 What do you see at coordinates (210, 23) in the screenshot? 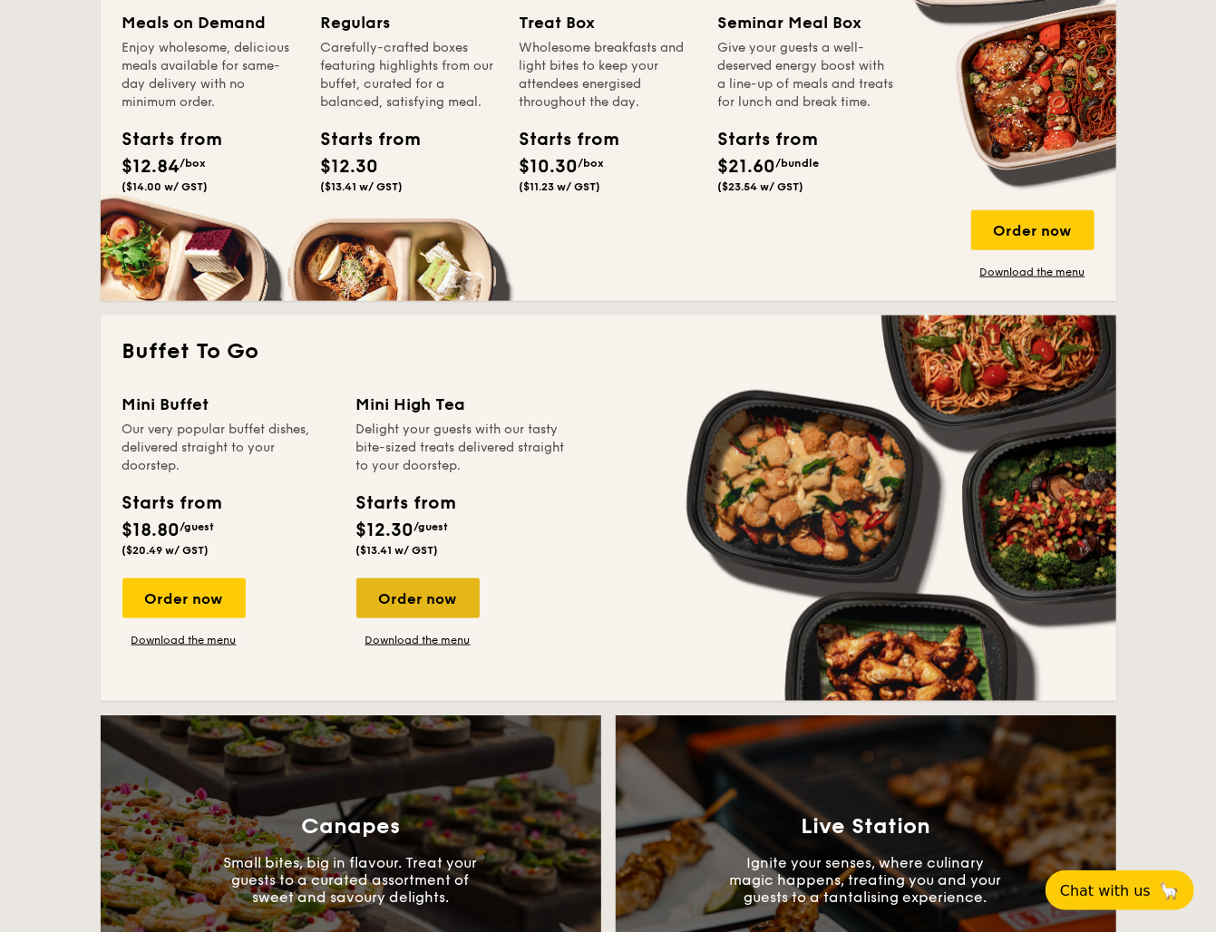
I see `div: Meals on Demand` at bounding box center [210, 23].